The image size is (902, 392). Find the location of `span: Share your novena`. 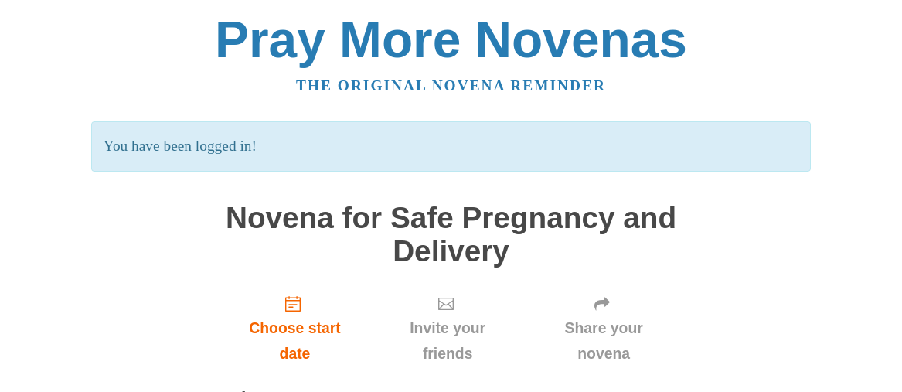

span: Share your novena is located at coordinates (604, 341).